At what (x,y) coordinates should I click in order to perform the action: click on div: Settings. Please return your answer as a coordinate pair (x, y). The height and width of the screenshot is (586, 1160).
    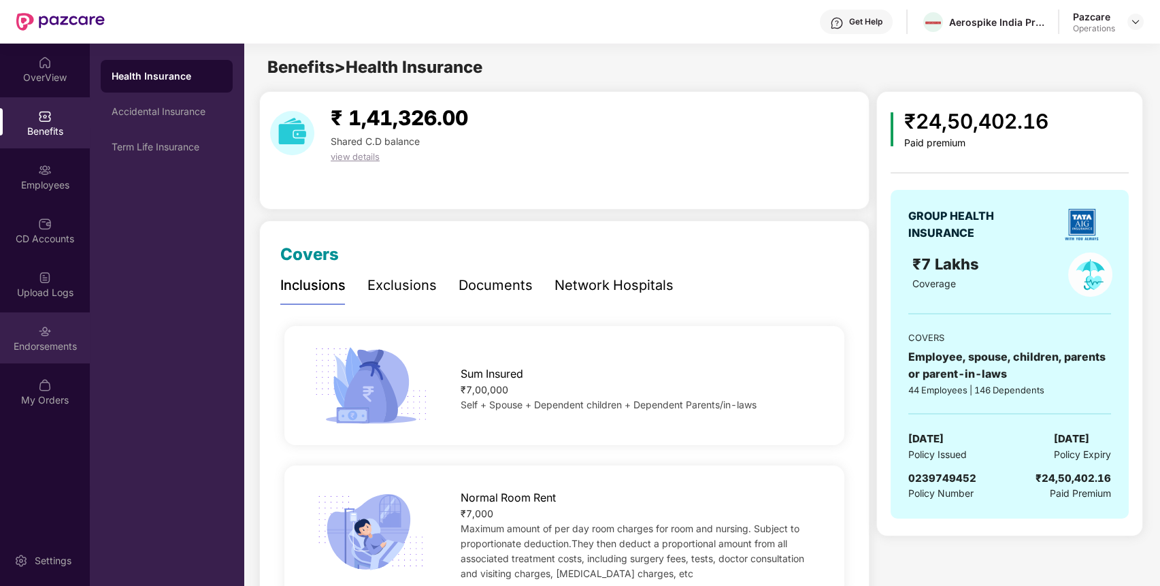
    Looking at the image, I should click on (53, 561).